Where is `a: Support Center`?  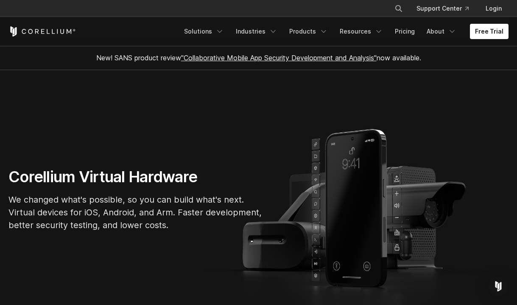
a: Support Center is located at coordinates (443, 8).